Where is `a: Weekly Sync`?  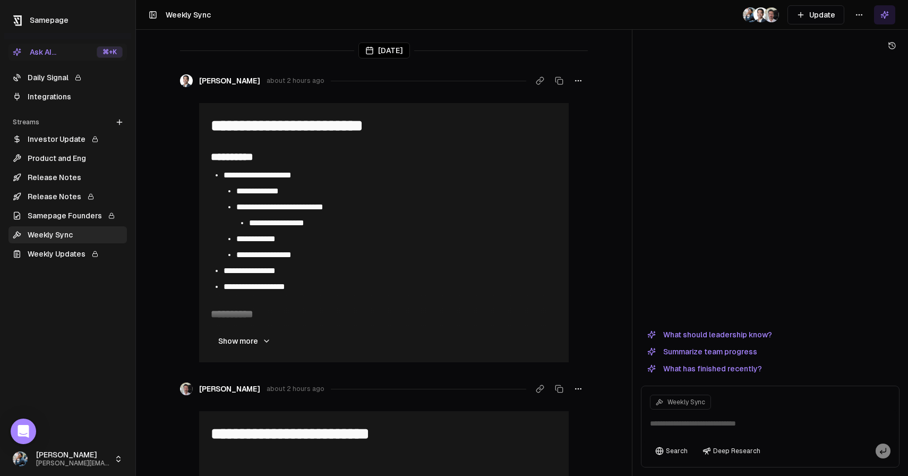
a: Weekly Sync is located at coordinates (67, 235).